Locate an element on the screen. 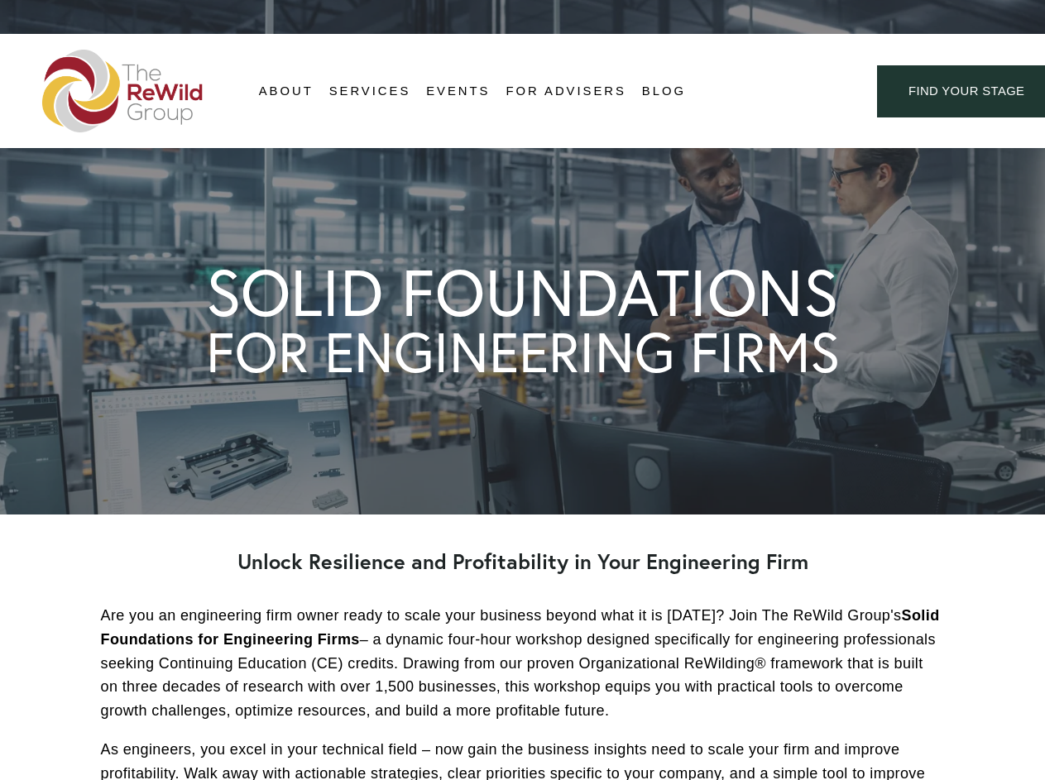 The width and height of the screenshot is (1045, 780). span: About is located at coordinates (286, 91).